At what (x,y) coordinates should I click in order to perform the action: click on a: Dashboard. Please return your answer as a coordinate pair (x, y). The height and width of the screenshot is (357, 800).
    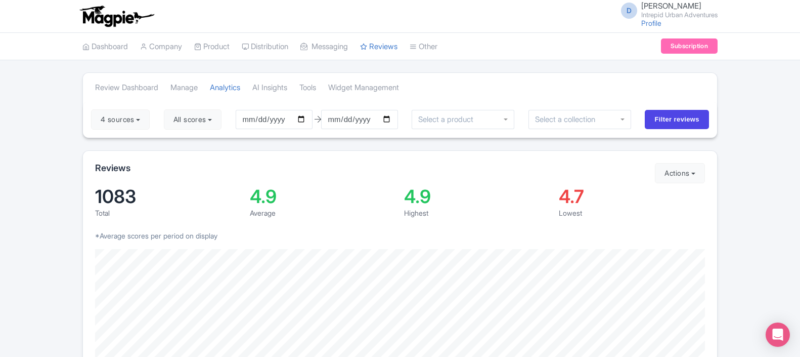
    Looking at the image, I should click on (105, 47).